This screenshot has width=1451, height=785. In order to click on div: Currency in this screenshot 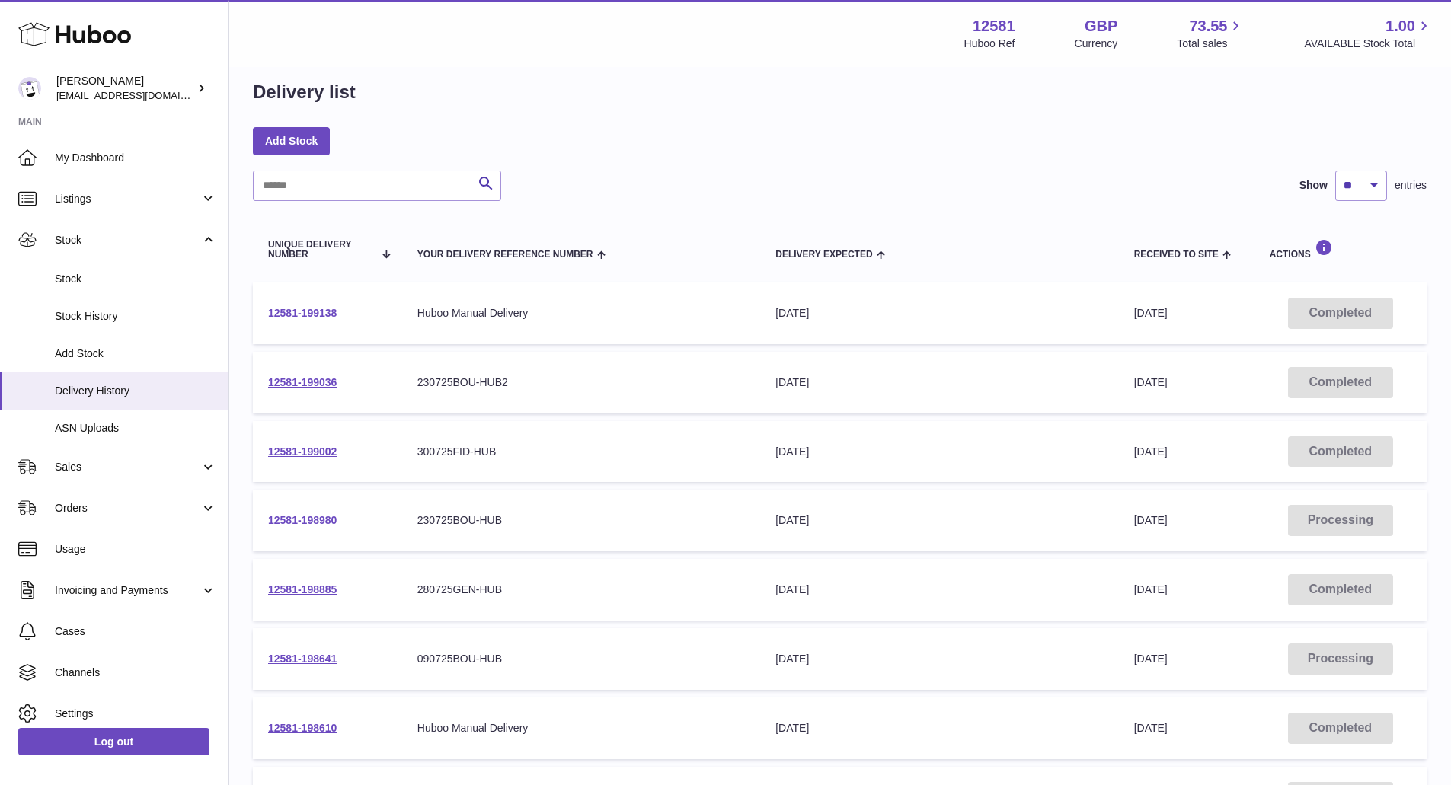, I will do `click(1096, 43)`.